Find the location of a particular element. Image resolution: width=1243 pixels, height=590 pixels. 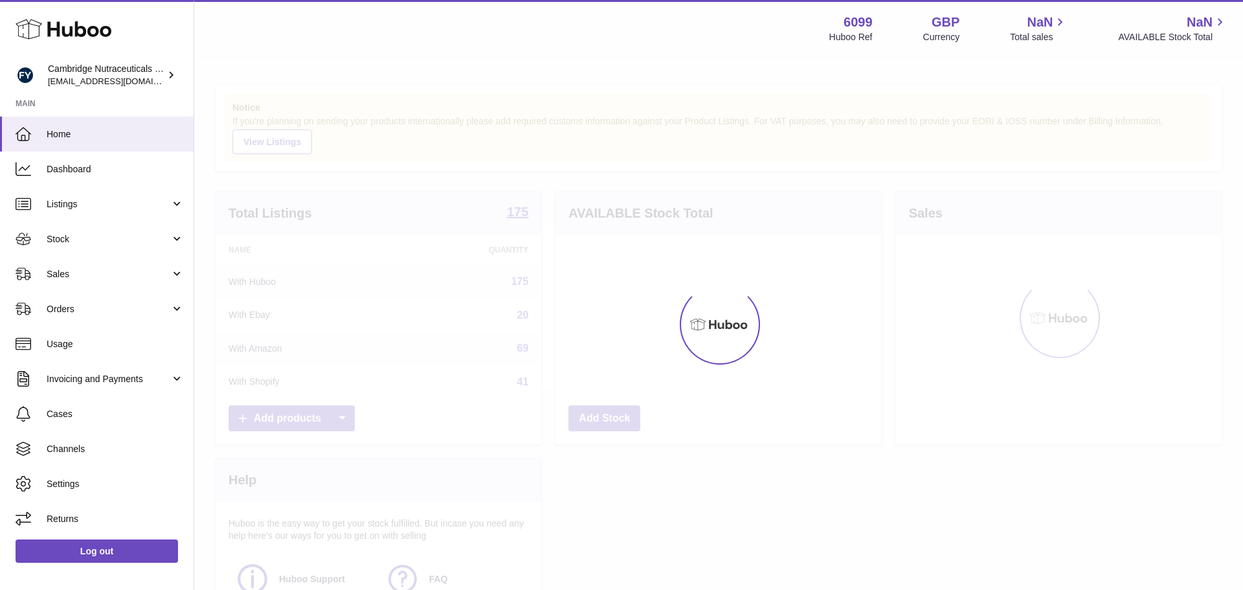

span: Usage is located at coordinates (115, 344).